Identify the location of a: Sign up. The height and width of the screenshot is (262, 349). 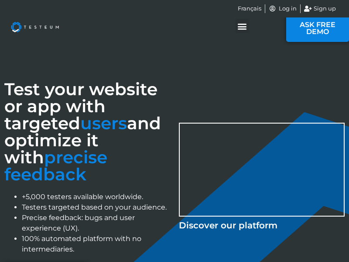
(320, 9).